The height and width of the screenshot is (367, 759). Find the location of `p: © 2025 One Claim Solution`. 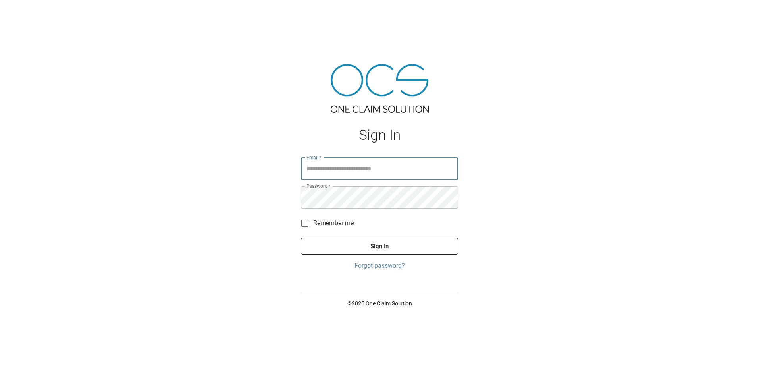

p: © 2025 One Claim Solution is located at coordinates (380, 303).